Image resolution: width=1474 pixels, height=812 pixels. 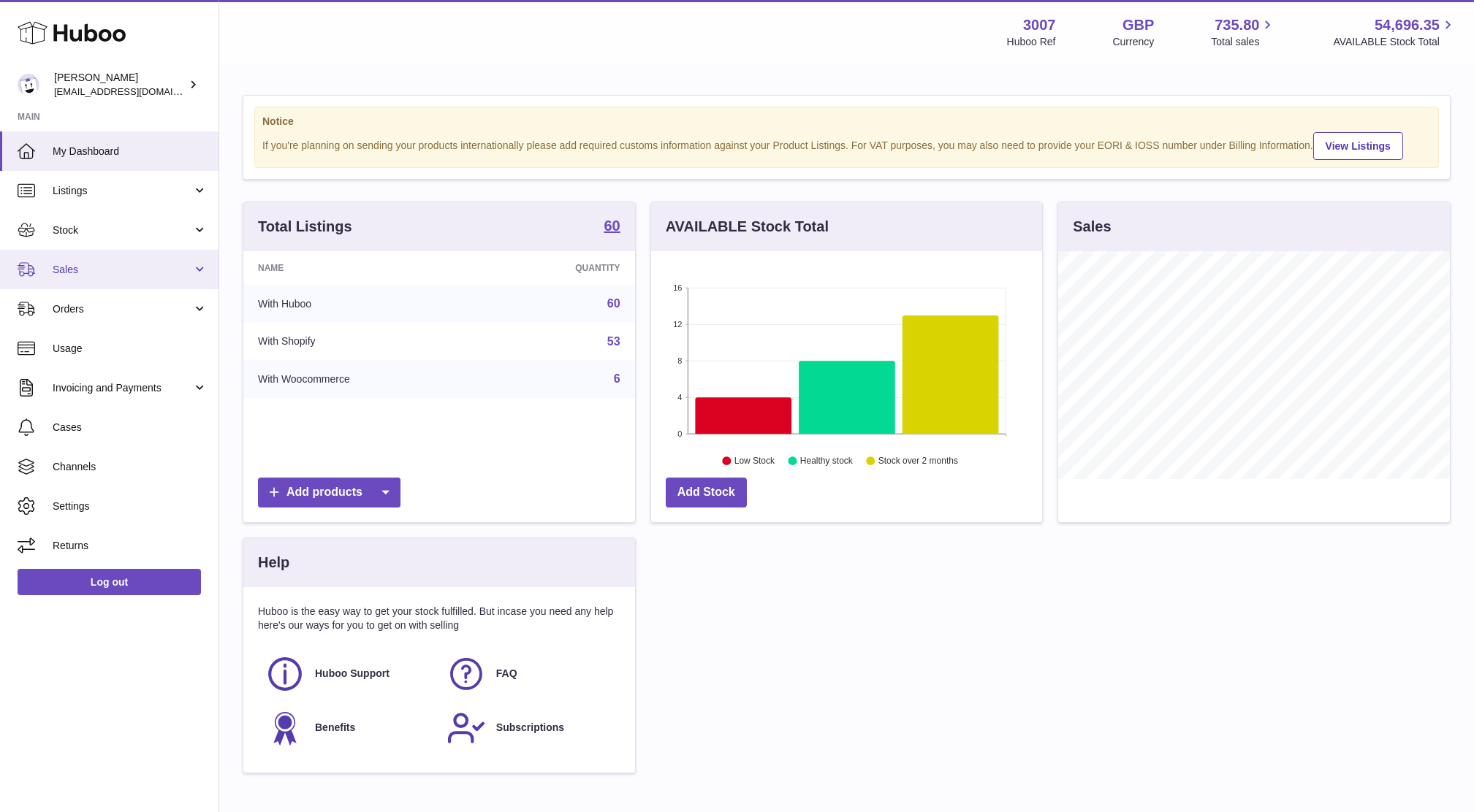 I want to click on text: 8, so click(x=679, y=361).